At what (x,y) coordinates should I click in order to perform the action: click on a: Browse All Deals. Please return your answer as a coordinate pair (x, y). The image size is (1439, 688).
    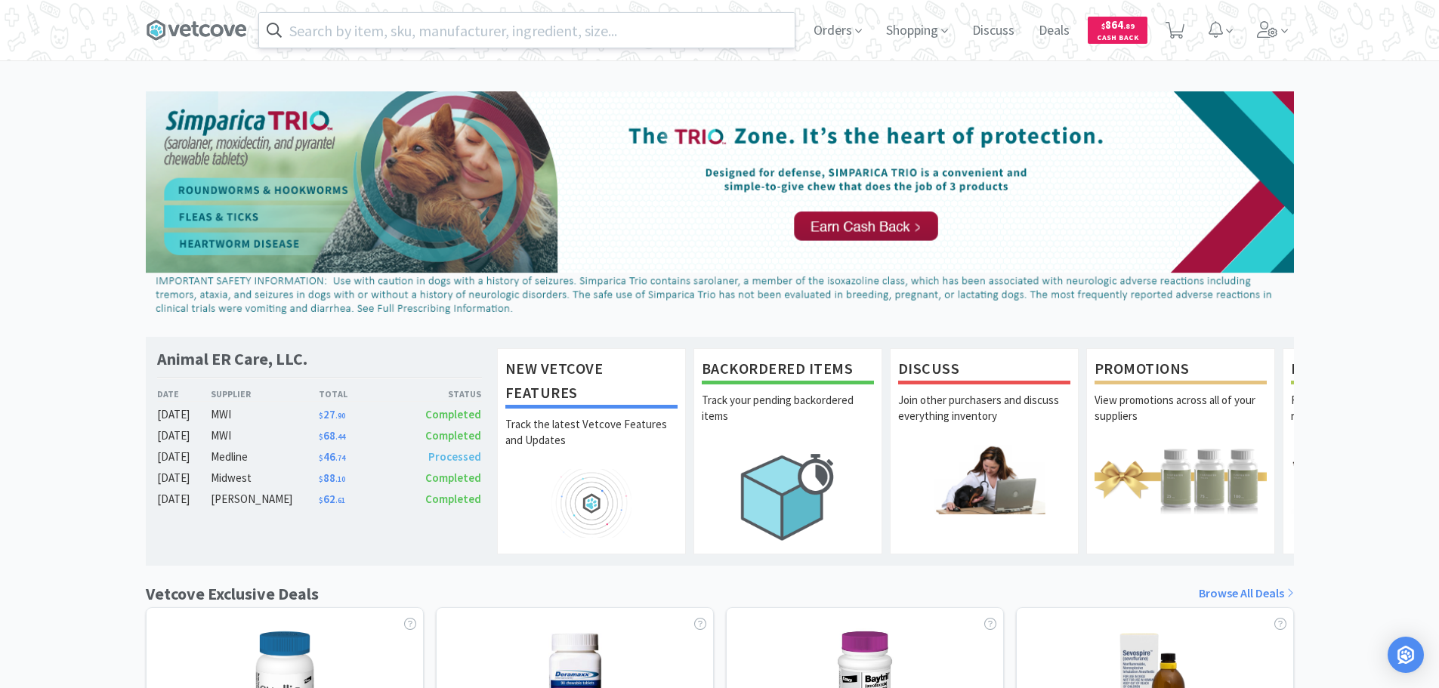
    Looking at the image, I should click on (1247, 594).